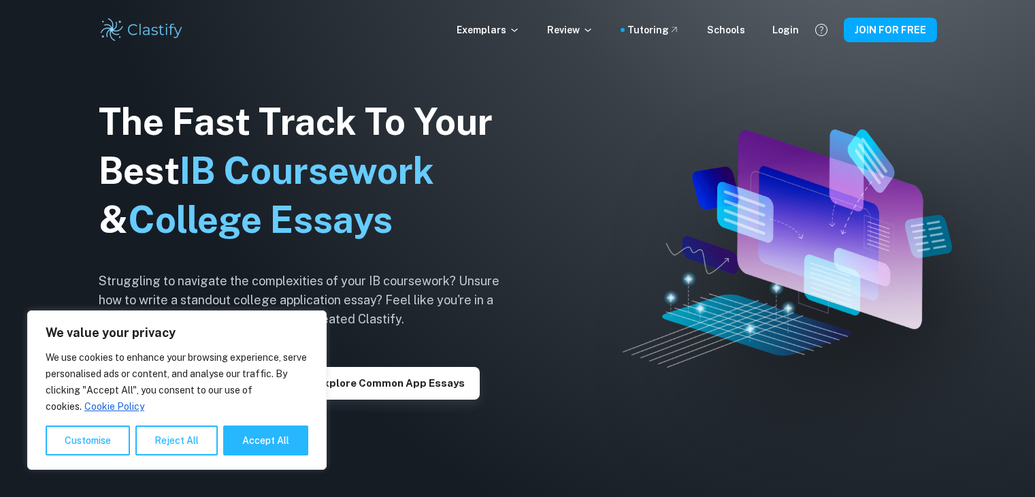 The width and height of the screenshot is (1035, 497). What do you see at coordinates (177, 333) in the screenshot?
I see `p: We value your privacy` at bounding box center [177, 333].